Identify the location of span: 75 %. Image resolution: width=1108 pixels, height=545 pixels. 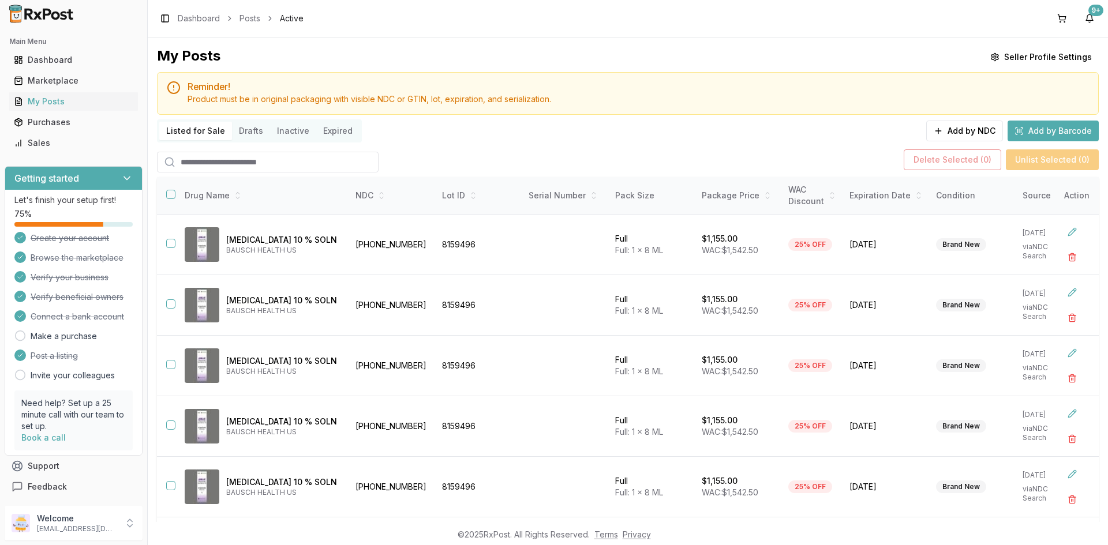
(23, 214).